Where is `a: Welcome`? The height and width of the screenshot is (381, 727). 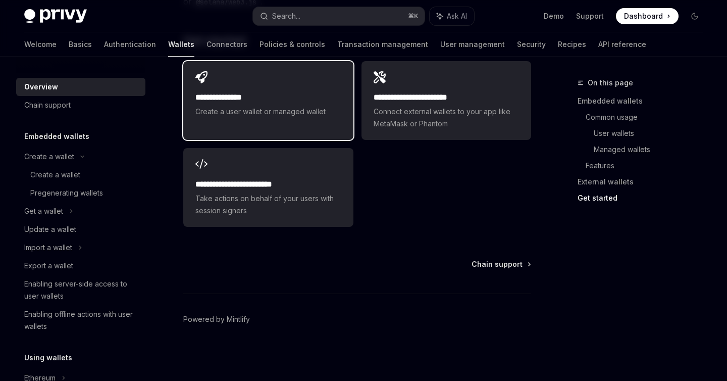 a: Welcome is located at coordinates (40, 44).